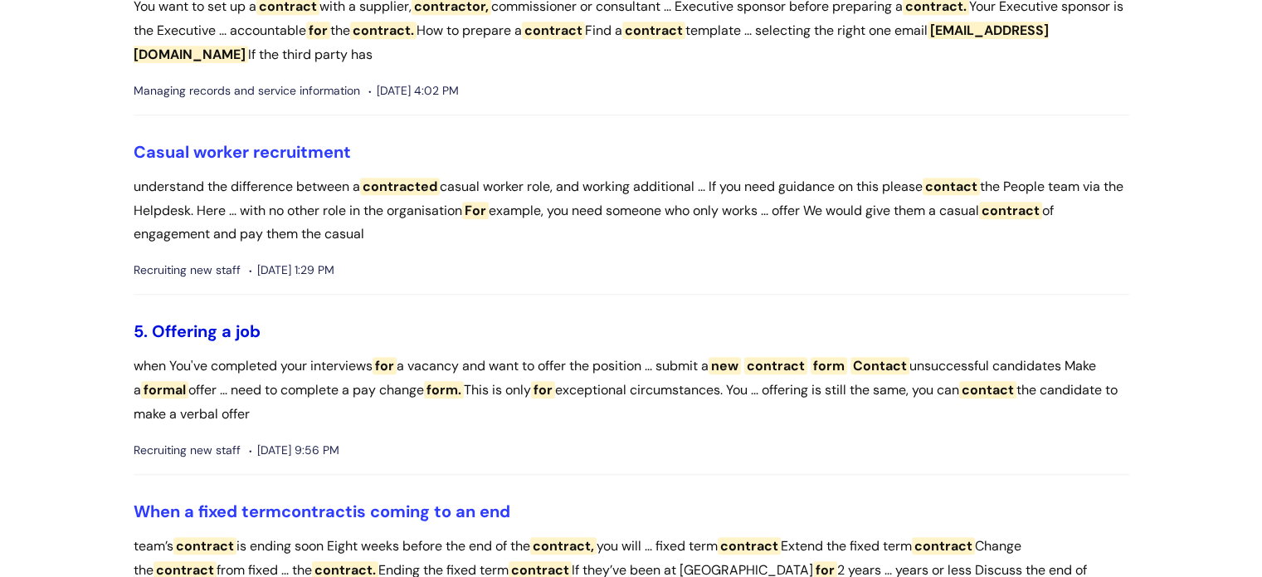  Describe the element at coordinates (400, 186) in the screenshot. I see `span: contracted` at that location.